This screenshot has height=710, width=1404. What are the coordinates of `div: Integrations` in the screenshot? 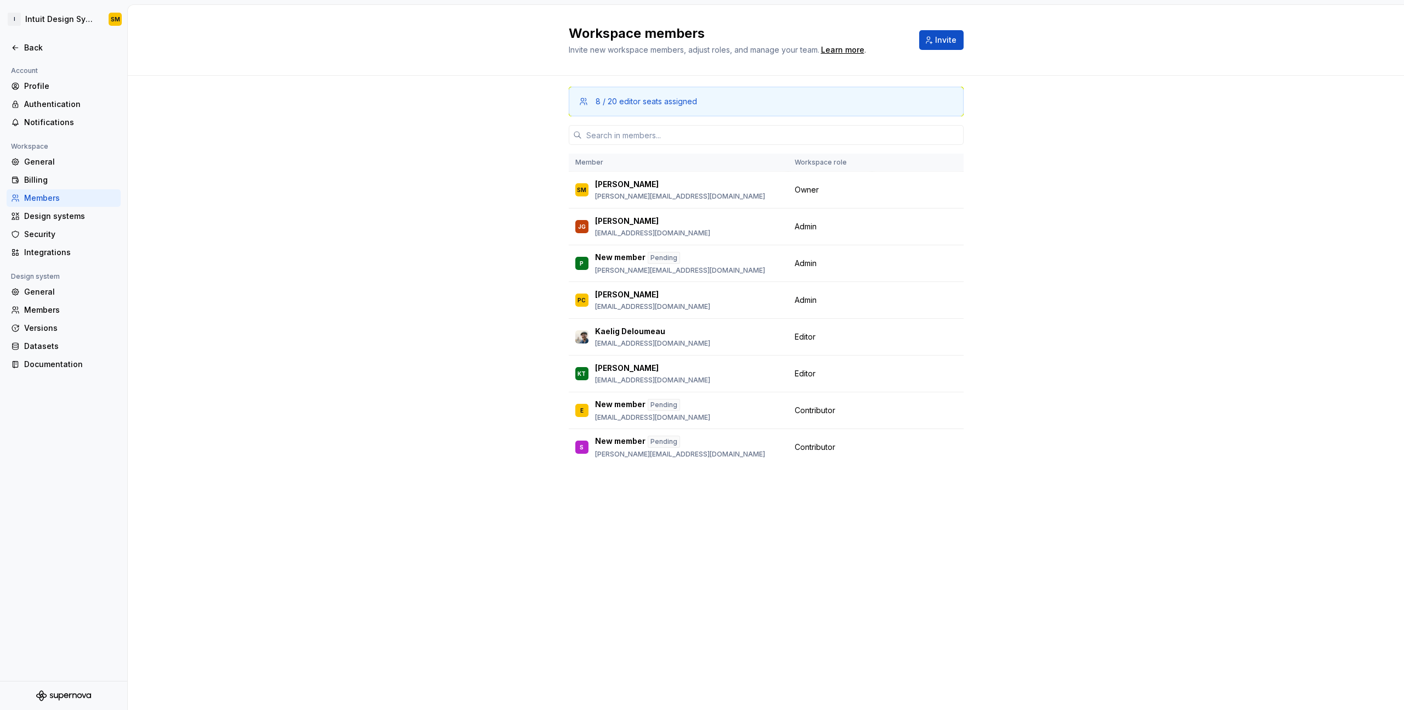 It's located at (70, 252).